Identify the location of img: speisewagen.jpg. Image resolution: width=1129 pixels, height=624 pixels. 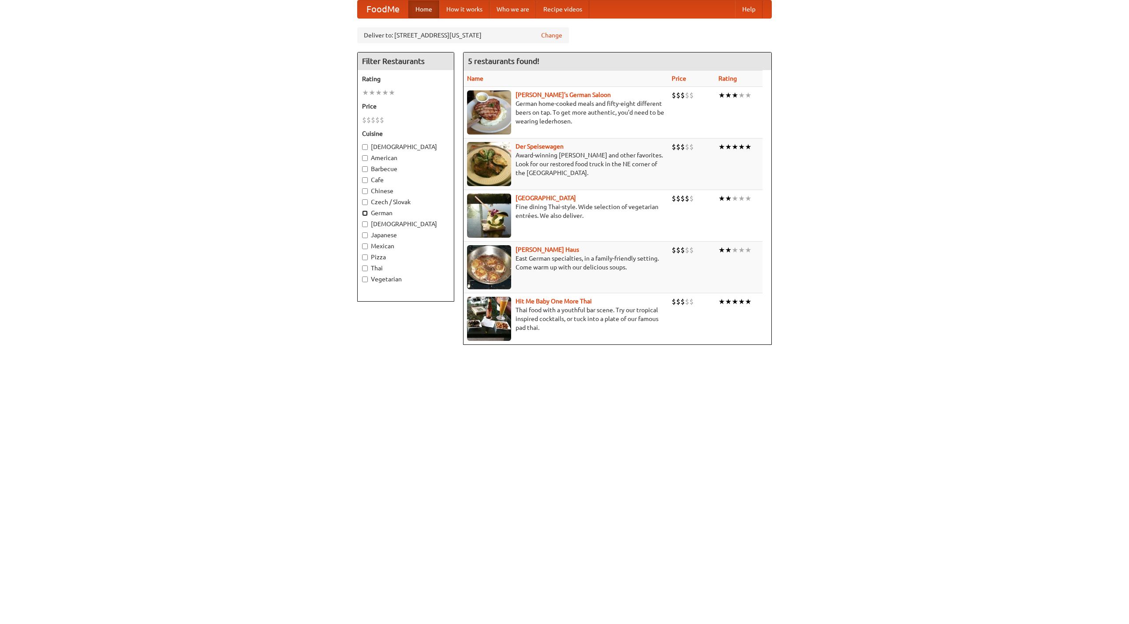
(489, 164).